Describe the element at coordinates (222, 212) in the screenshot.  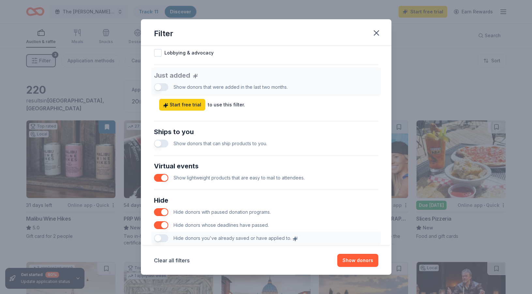
I see `span: Hide donors with paused donation programs.` at that location.